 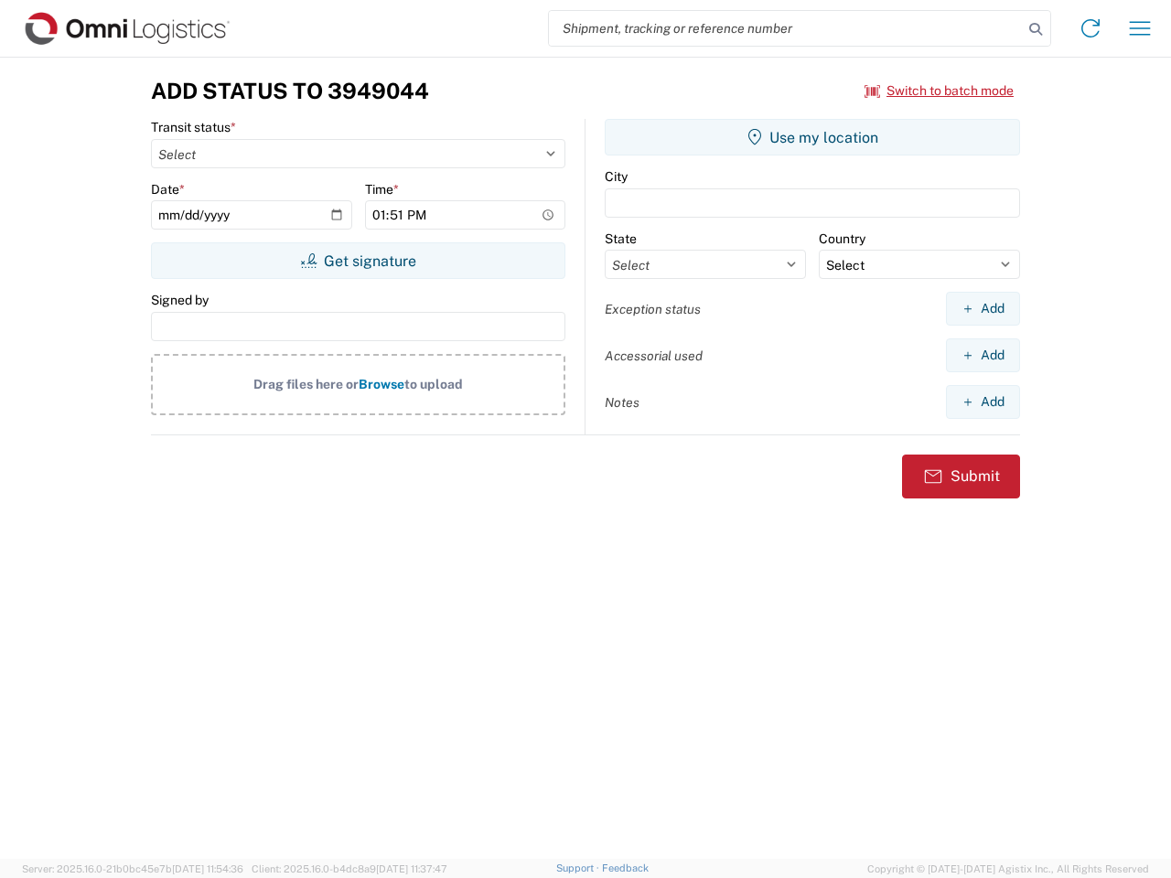 I want to click on h3: Add Status to 3949044, so click(x=290, y=91).